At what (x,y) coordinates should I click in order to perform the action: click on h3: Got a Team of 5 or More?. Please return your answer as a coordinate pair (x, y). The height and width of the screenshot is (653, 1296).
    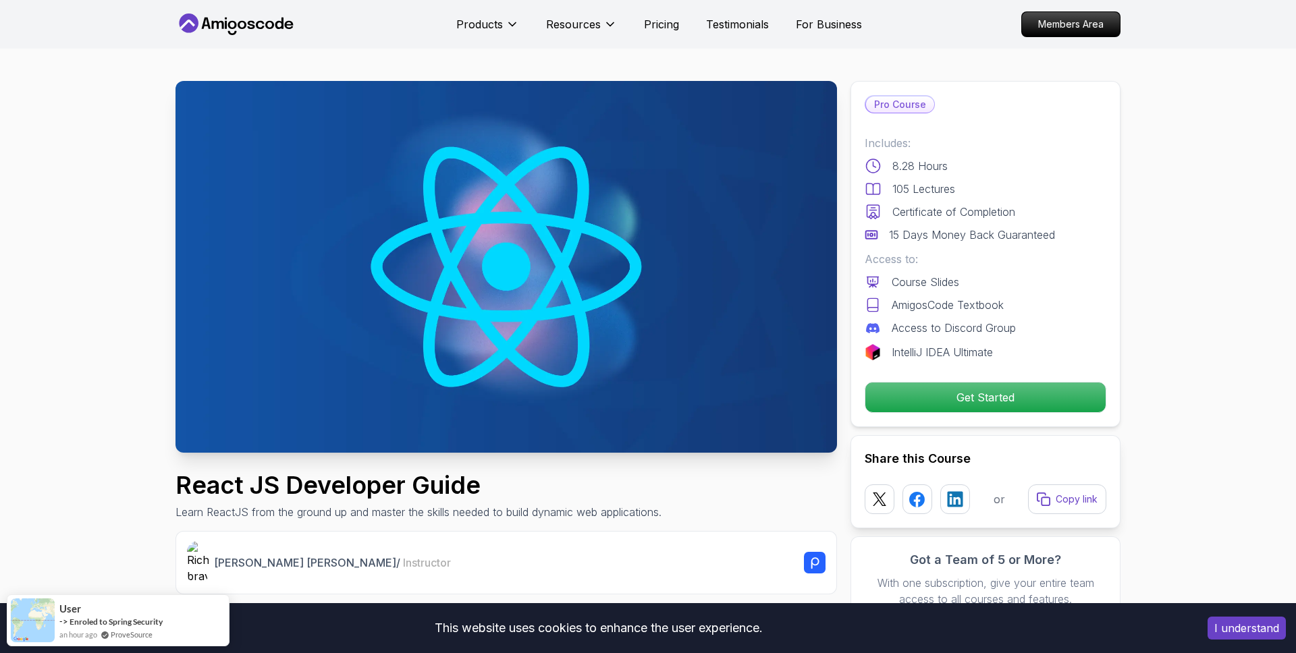
    Looking at the image, I should click on (985, 560).